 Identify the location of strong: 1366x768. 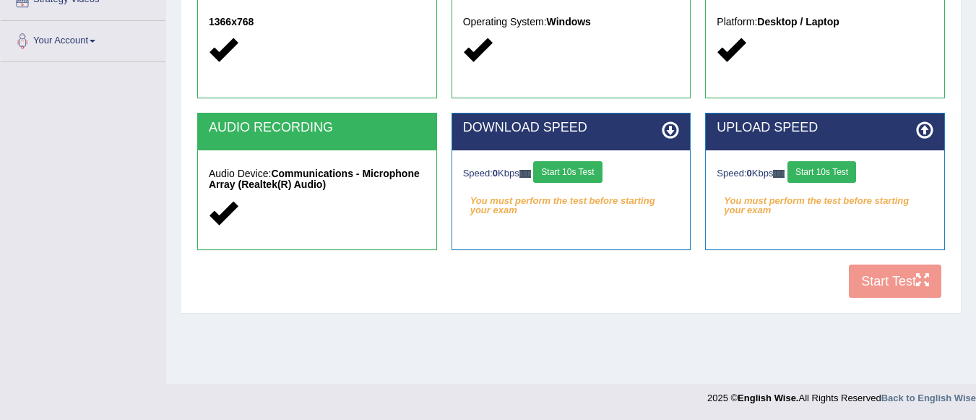
(231, 22).